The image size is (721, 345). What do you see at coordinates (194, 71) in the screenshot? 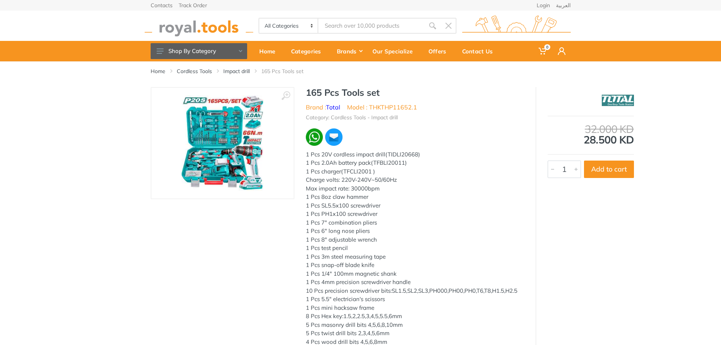
I see `a: Cordless Tools` at bounding box center [194, 71].